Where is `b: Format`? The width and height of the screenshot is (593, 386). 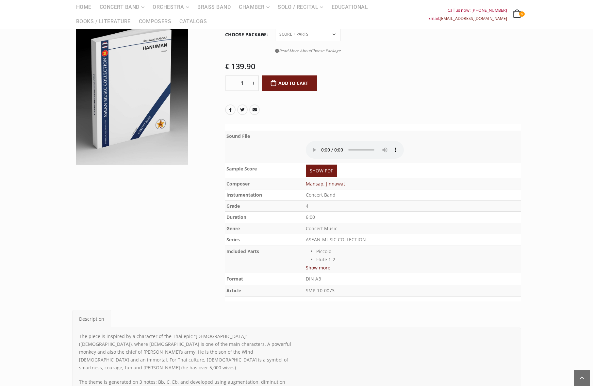
b: Format is located at coordinates (235, 279).